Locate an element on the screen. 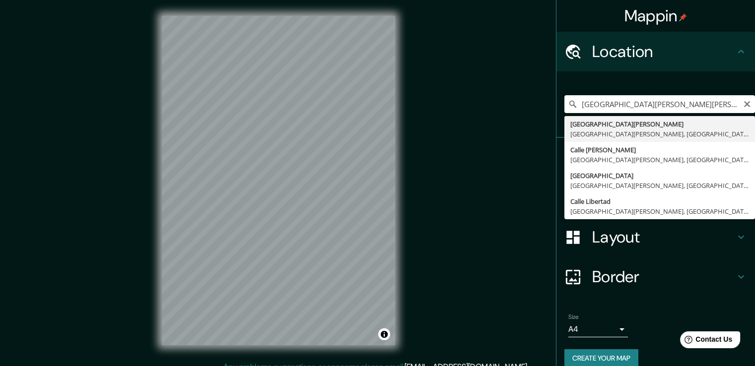 This screenshot has width=755, height=366. span: Contact Us is located at coordinates (47, 12).